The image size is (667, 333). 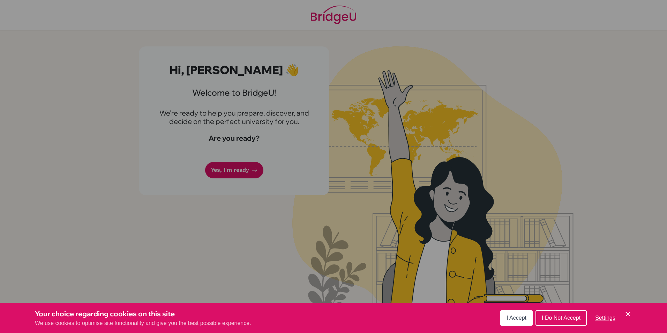 What do you see at coordinates (143, 314) in the screenshot?
I see `h3: Your choice regarding cookies on this site` at bounding box center [143, 314].